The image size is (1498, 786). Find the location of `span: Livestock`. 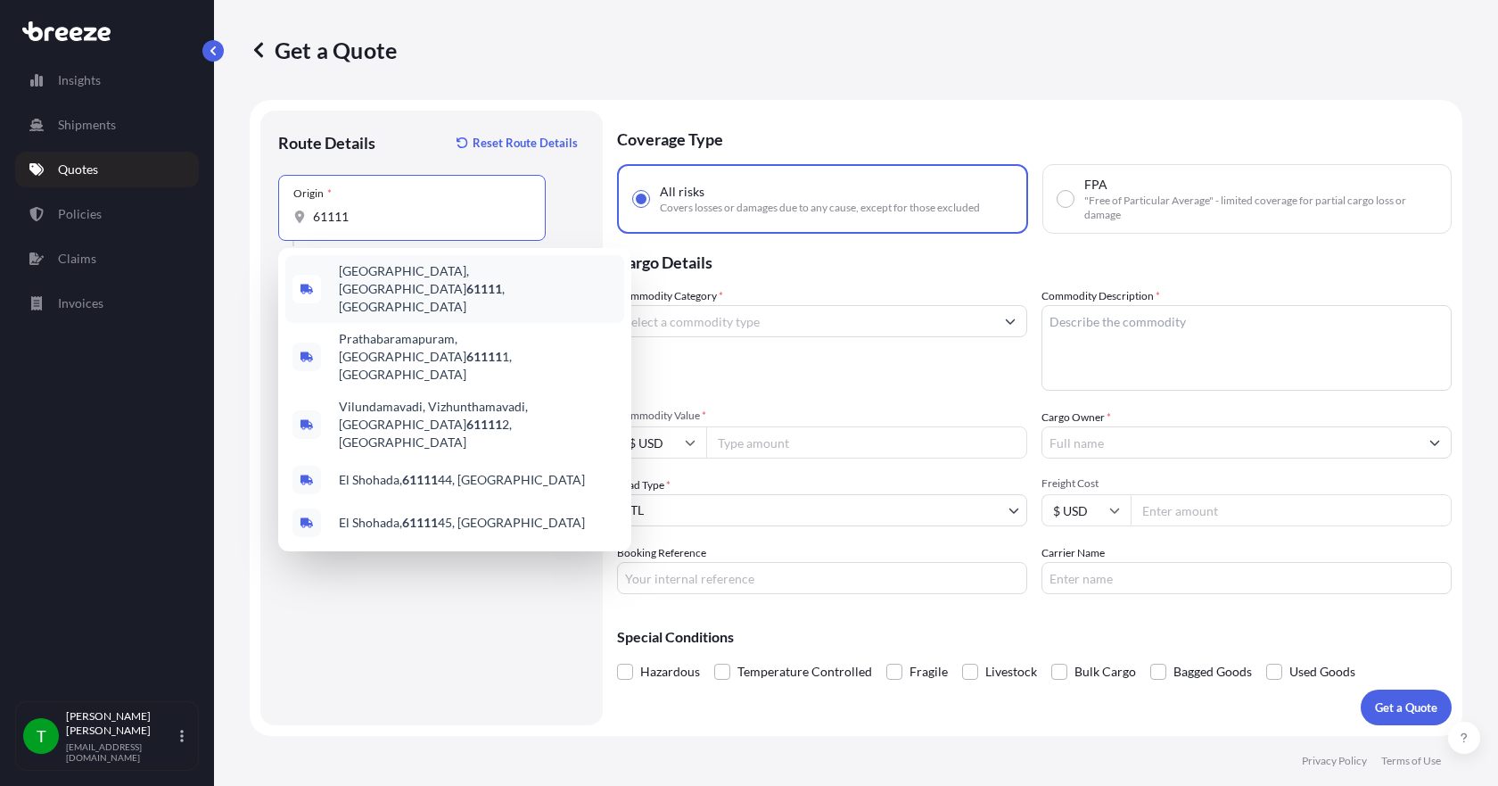

span: Livestock is located at coordinates (1011, 671).